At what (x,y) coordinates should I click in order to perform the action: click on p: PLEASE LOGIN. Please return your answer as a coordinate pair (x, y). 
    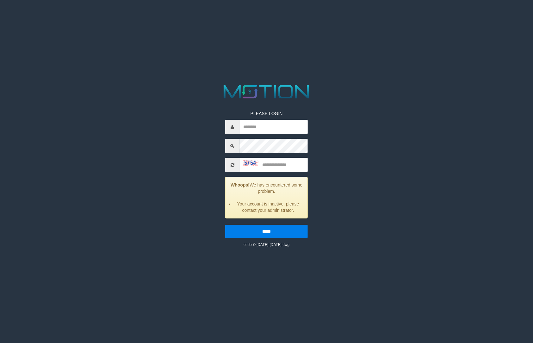
    Looking at the image, I should click on (266, 114).